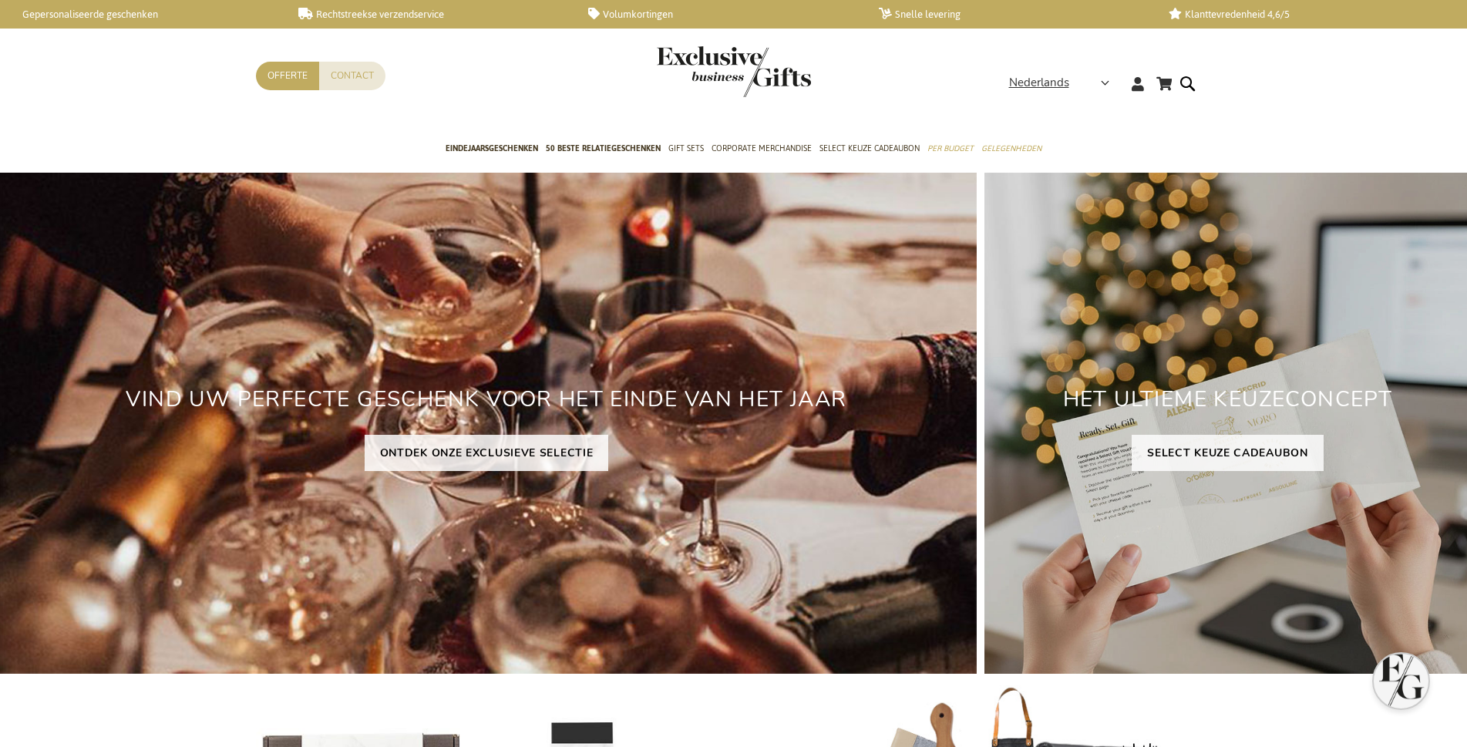  Describe the element at coordinates (1301, 14) in the screenshot. I see `a: Klanttevredenheid 4,6/5` at that location.